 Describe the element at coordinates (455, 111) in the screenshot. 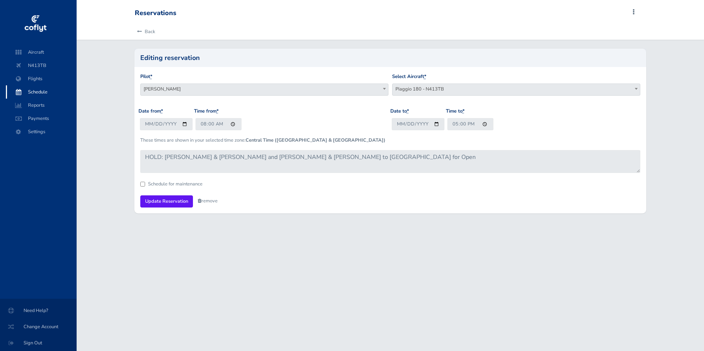

I see `label: Time to` at that location.